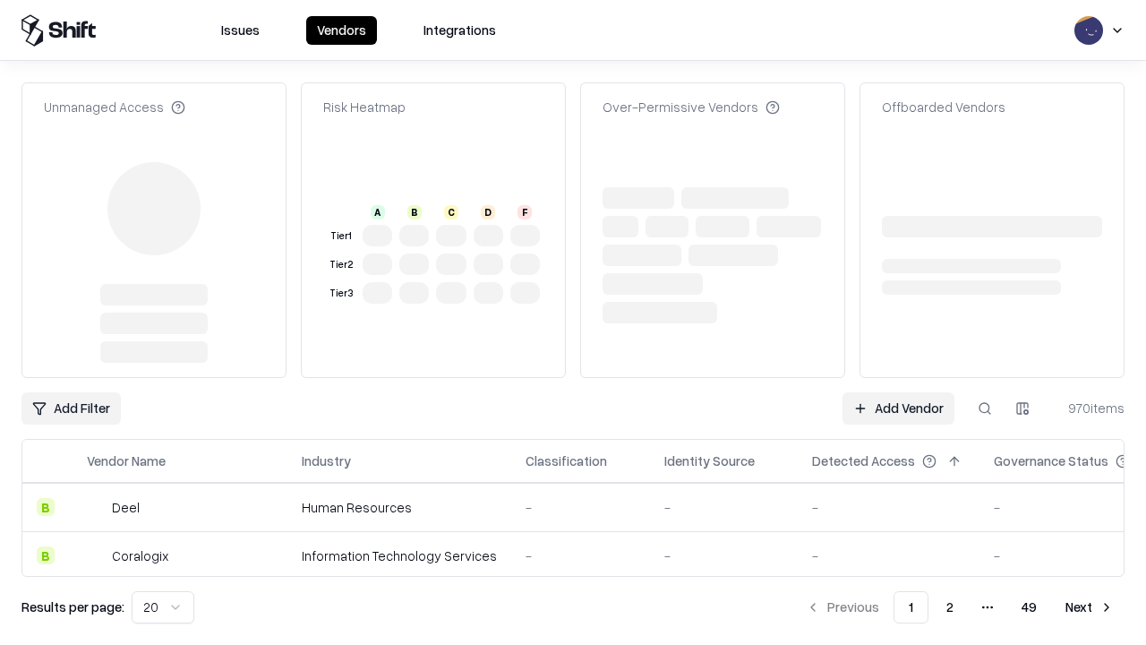 The image size is (1146, 645). I want to click on button: Issues, so click(240, 30).